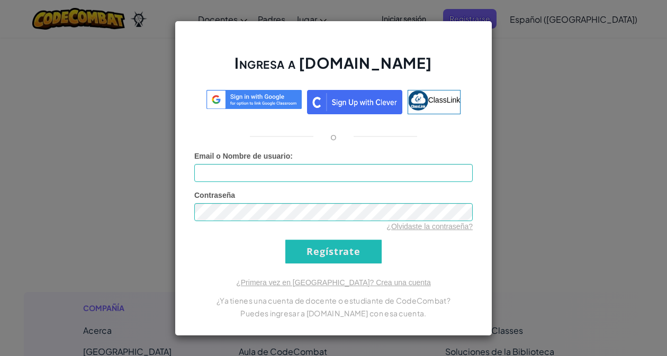  What do you see at coordinates (334, 137) in the screenshot?
I see `p: o` at bounding box center [334, 137].